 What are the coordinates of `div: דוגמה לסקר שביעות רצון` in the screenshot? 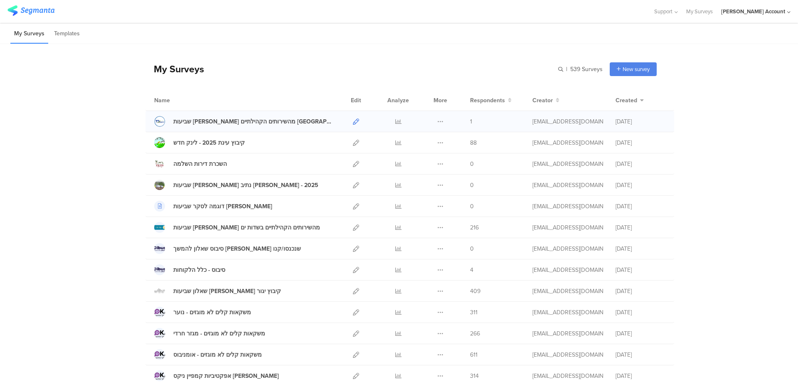 It's located at (223, 206).